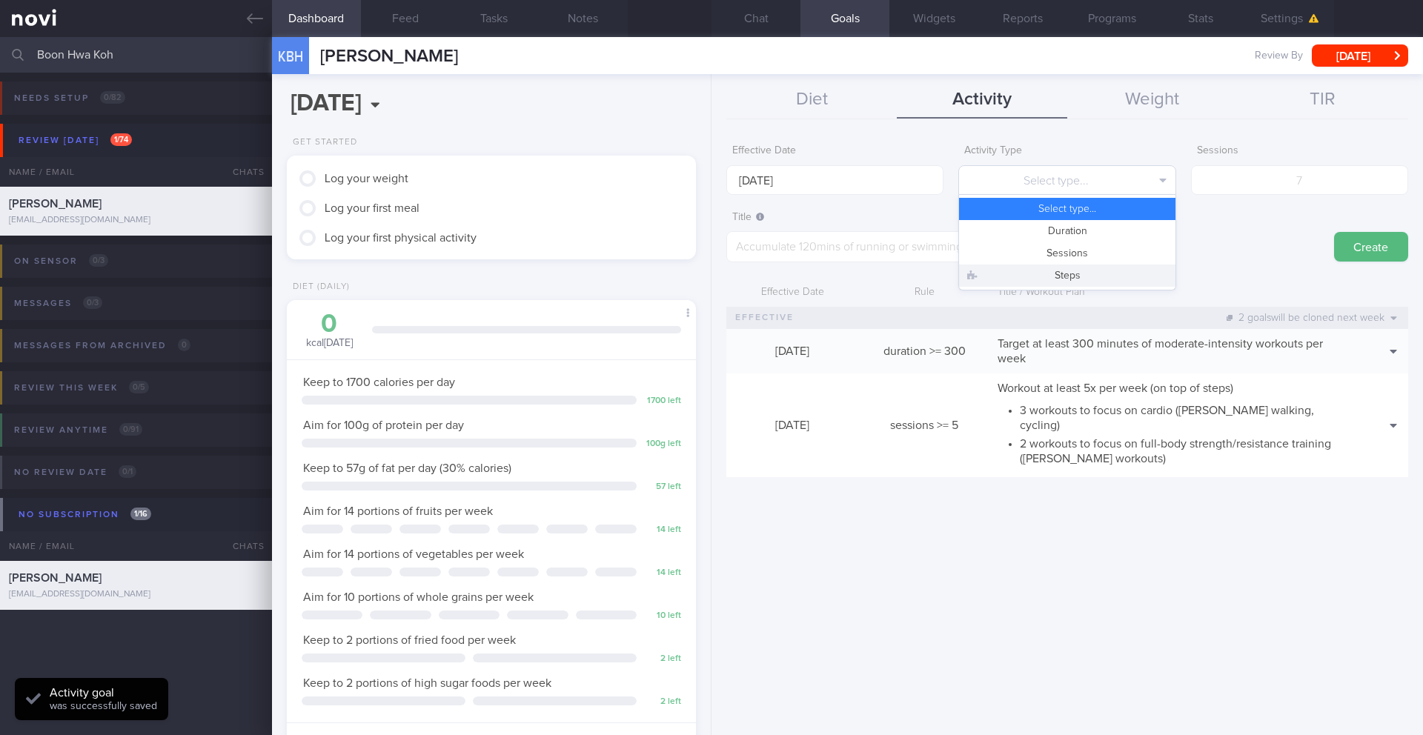 The height and width of the screenshot is (735, 1423). What do you see at coordinates (982, 100) in the screenshot?
I see `button: Activity` at bounding box center [982, 100].